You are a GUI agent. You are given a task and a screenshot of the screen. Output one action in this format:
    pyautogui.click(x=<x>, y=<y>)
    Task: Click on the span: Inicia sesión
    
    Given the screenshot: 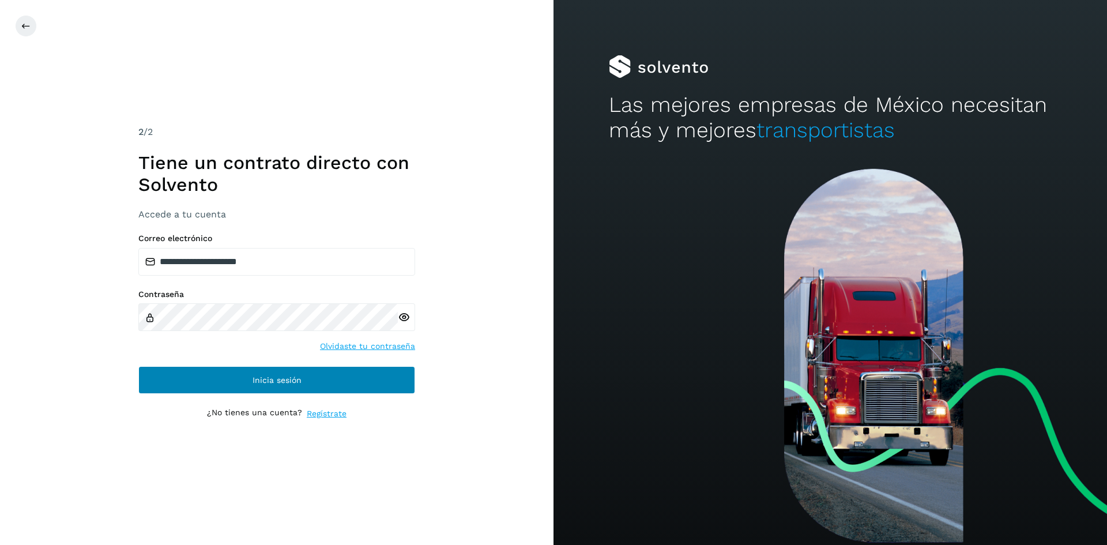 What is the action you would take?
    pyautogui.click(x=277, y=380)
    